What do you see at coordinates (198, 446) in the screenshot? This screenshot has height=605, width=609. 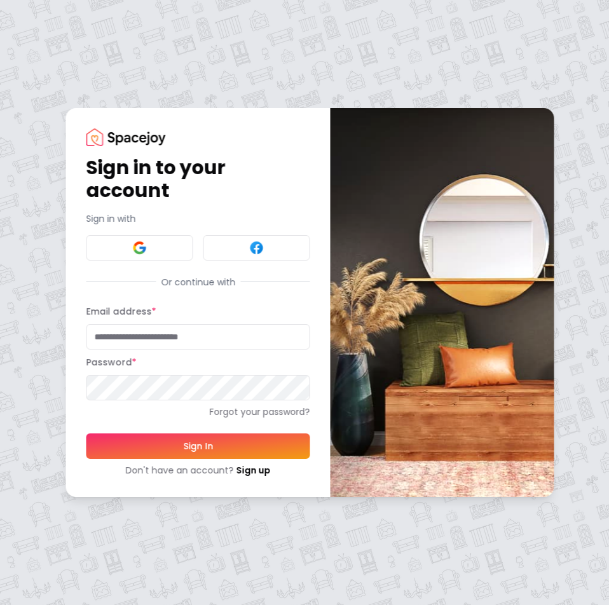 I see `button: Sign In` at bounding box center [198, 446].